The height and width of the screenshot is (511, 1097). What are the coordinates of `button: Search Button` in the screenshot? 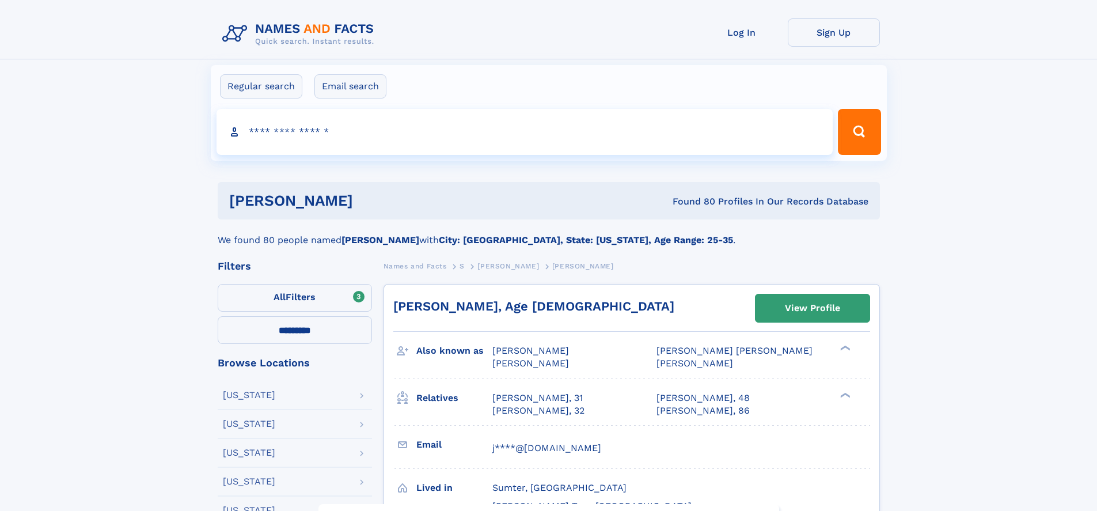 It's located at (859, 132).